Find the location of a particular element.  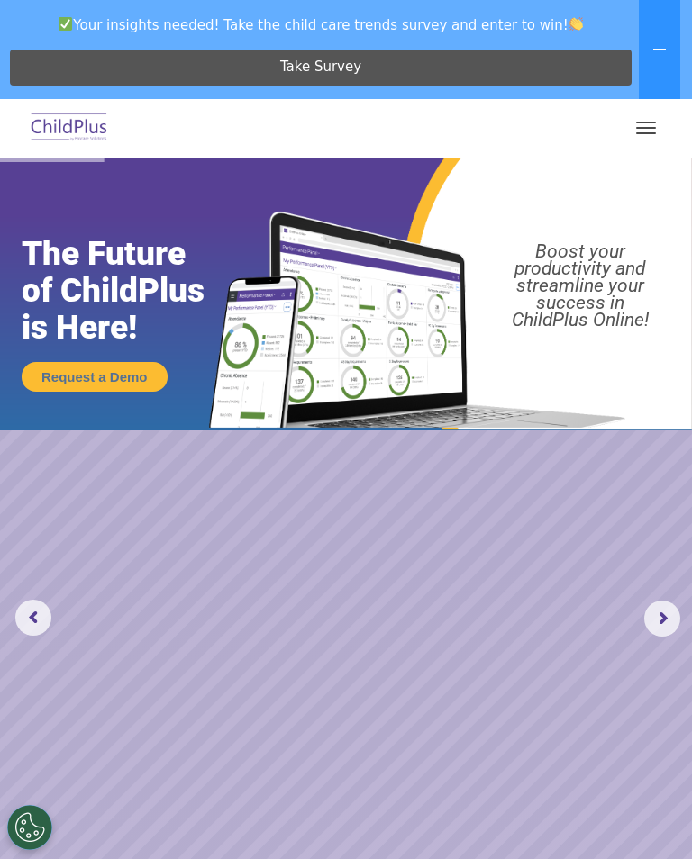

a: Request a Demo is located at coordinates (95, 377).